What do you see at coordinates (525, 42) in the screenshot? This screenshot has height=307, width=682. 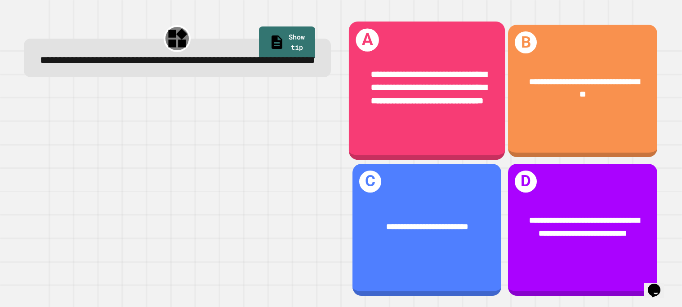 I see `h1: B` at bounding box center [525, 42].